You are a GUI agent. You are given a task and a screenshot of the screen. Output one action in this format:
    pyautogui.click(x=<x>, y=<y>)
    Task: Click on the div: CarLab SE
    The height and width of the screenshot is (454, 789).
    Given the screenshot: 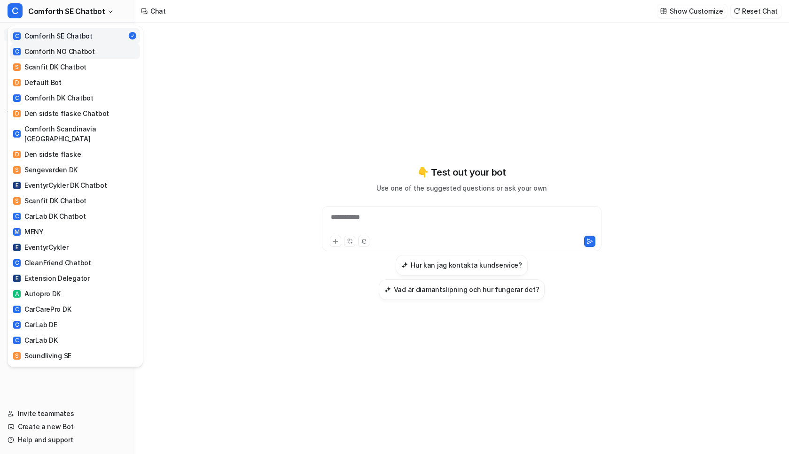 What is the action you would take?
    pyautogui.click(x=35, y=371)
    